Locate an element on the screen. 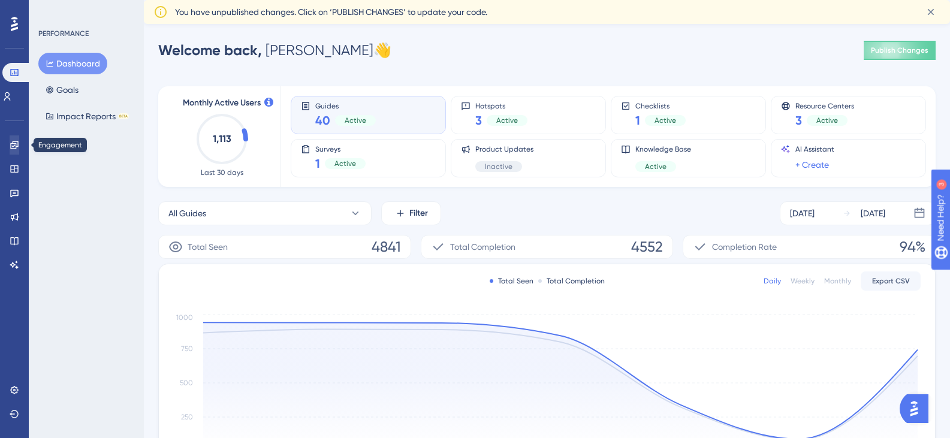 This screenshot has height=438, width=950. a: + Create is located at coordinates (812, 165).